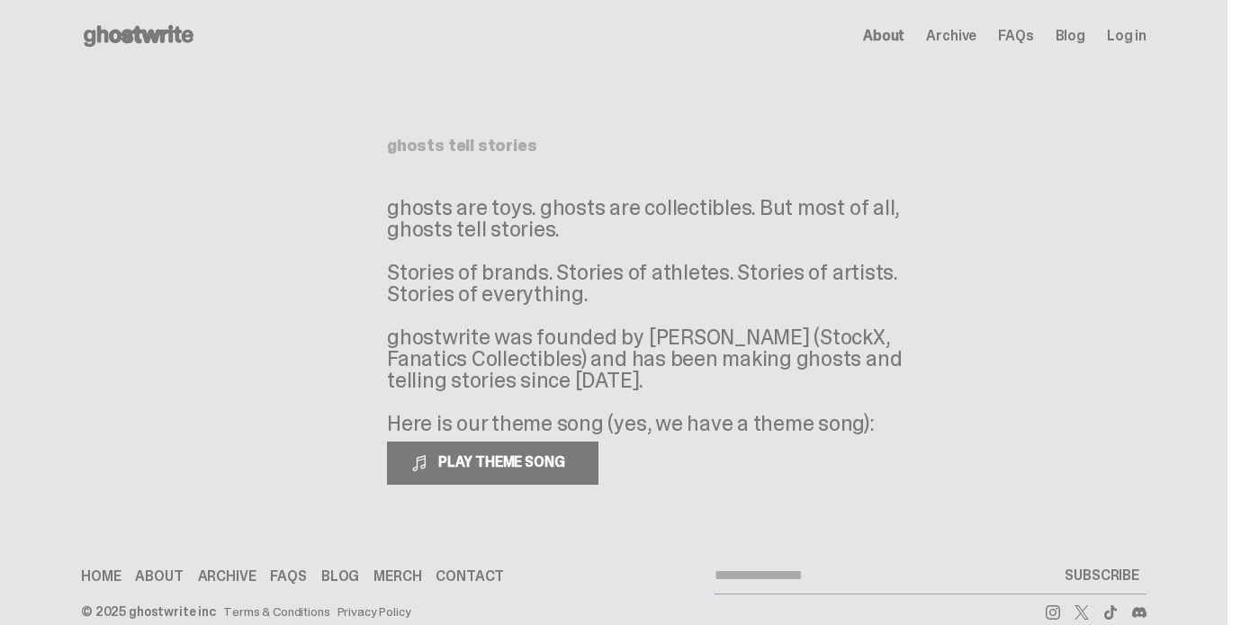 Image resolution: width=1241 pixels, height=625 pixels. Describe the element at coordinates (1127, 36) in the screenshot. I see `a: Log in` at that location.